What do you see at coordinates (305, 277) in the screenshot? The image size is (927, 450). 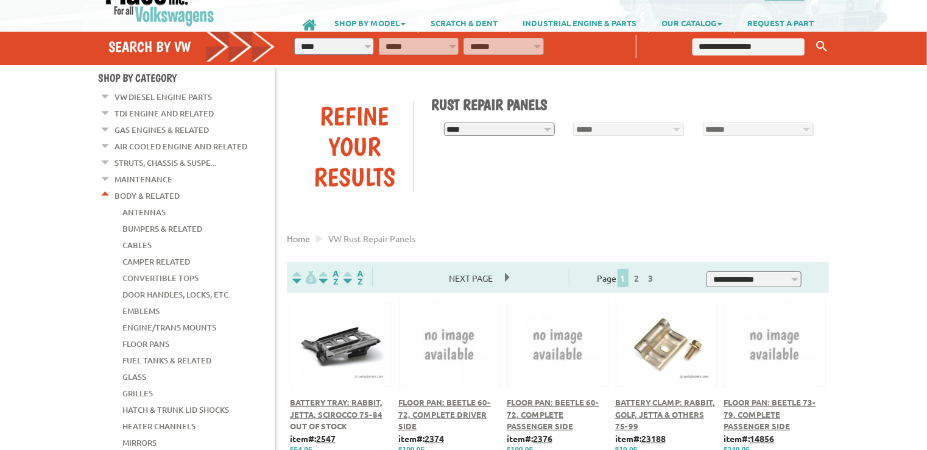 I see `img: filterpricelow.svg` at bounding box center [305, 277].